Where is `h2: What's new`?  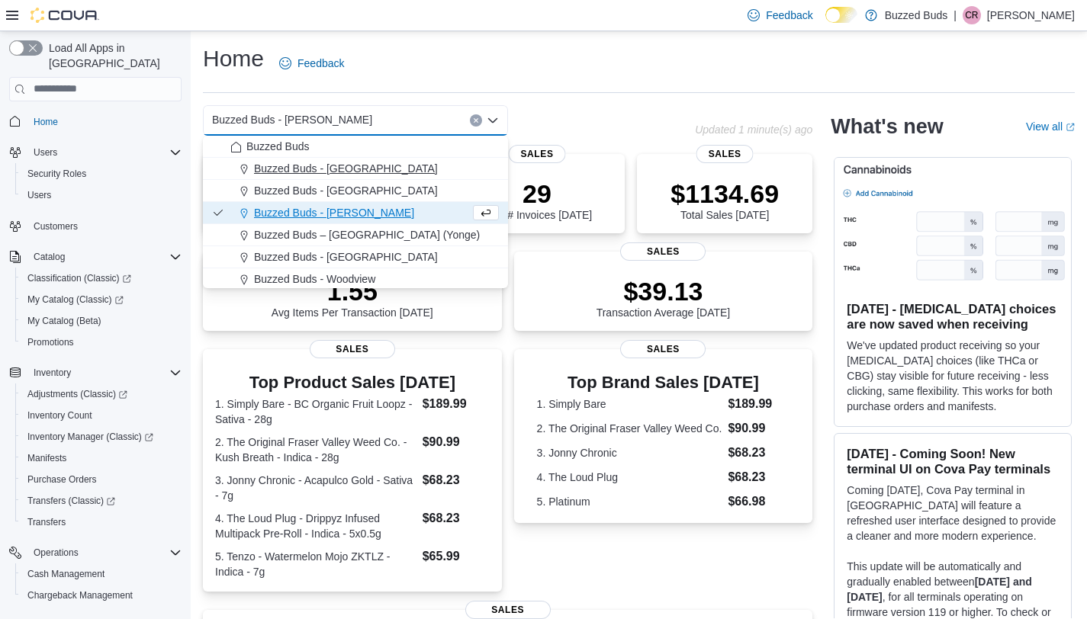
h2: What's new is located at coordinates (886, 127).